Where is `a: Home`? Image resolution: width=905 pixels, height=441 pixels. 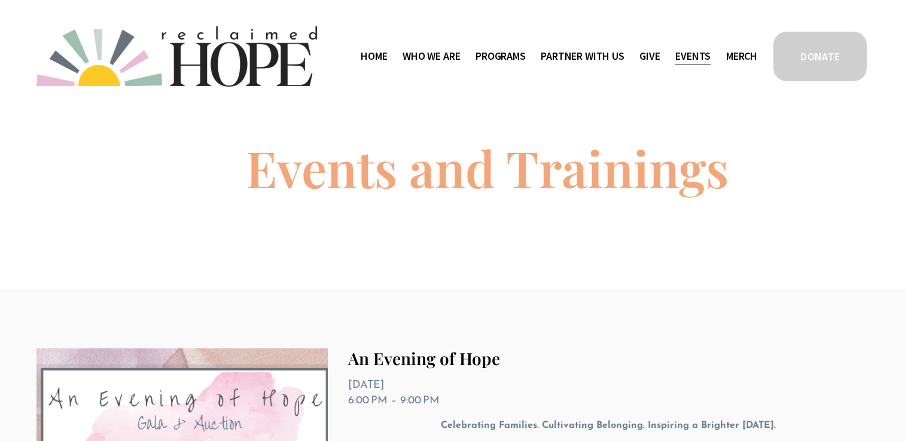 a: Home is located at coordinates (374, 56).